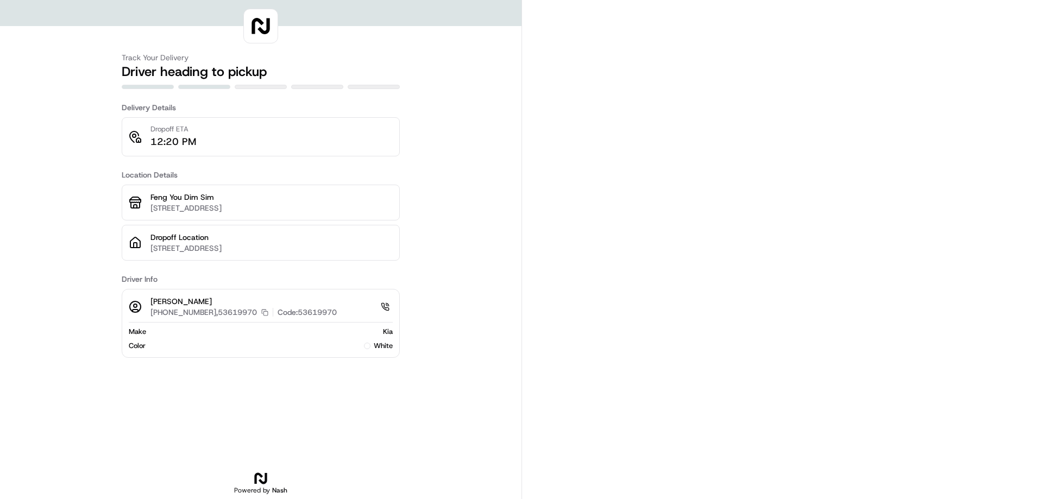  I want to click on span: white, so click(383, 346).